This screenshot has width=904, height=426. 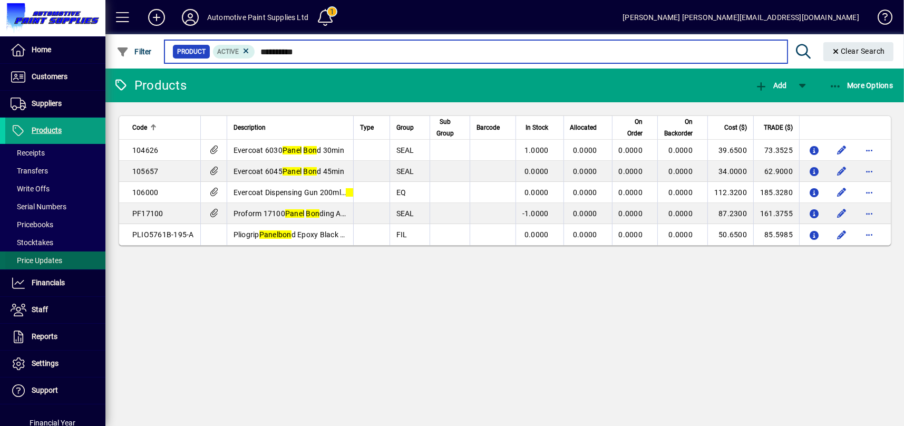 I want to click on div: Code, so click(x=163, y=128).